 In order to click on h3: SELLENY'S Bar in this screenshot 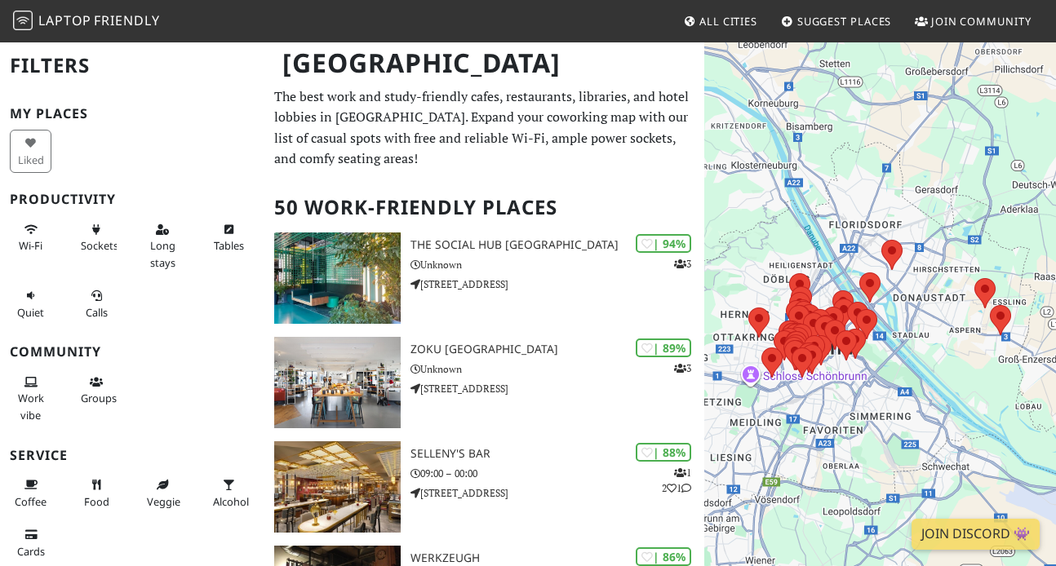, I will do `click(557, 454)`.